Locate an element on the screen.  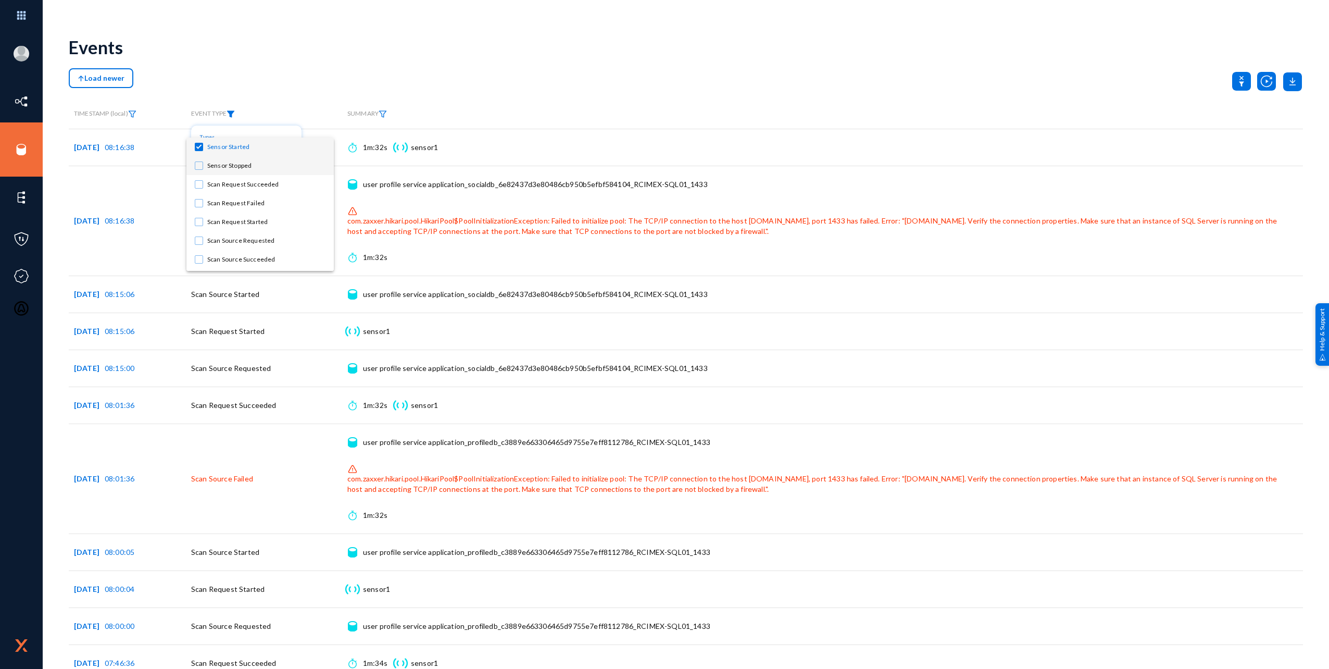
span: Sensor Stopped is located at coordinates (266, 166).